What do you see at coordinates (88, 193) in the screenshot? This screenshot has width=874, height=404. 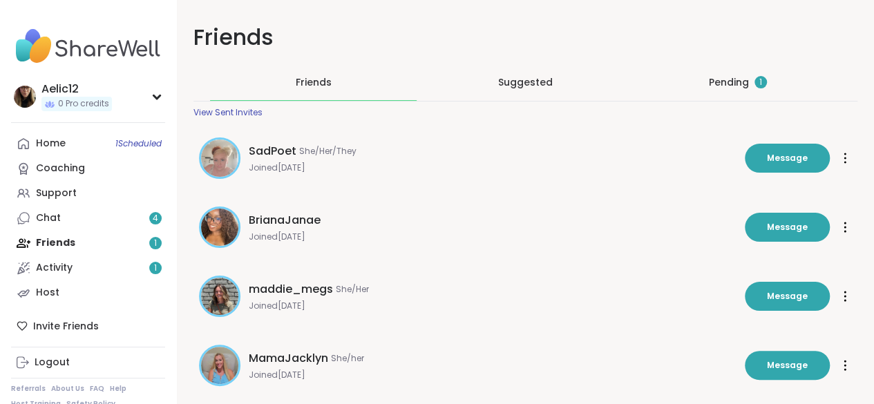 I see `a: Support` at bounding box center [88, 193].